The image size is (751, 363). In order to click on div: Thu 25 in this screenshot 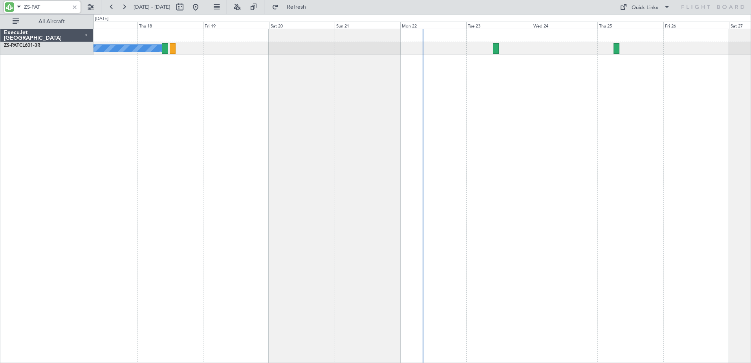, I will do `click(630, 25)`.